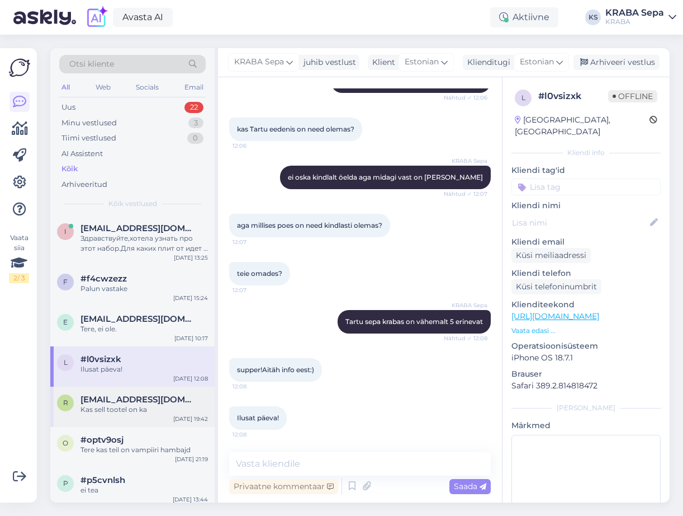  I want to click on p: Märkmed, so click(586, 425).